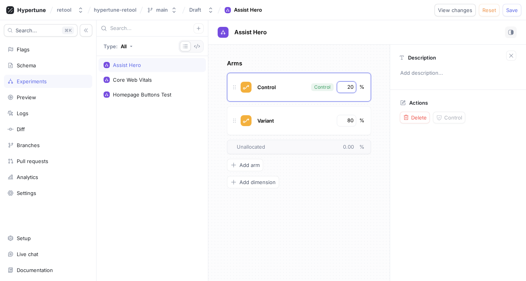 Image resolution: width=526 pixels, height=281 pixels. Describe the element at coordinates (40, 30) in the screenshot. I see `button: Search...K` at that location.